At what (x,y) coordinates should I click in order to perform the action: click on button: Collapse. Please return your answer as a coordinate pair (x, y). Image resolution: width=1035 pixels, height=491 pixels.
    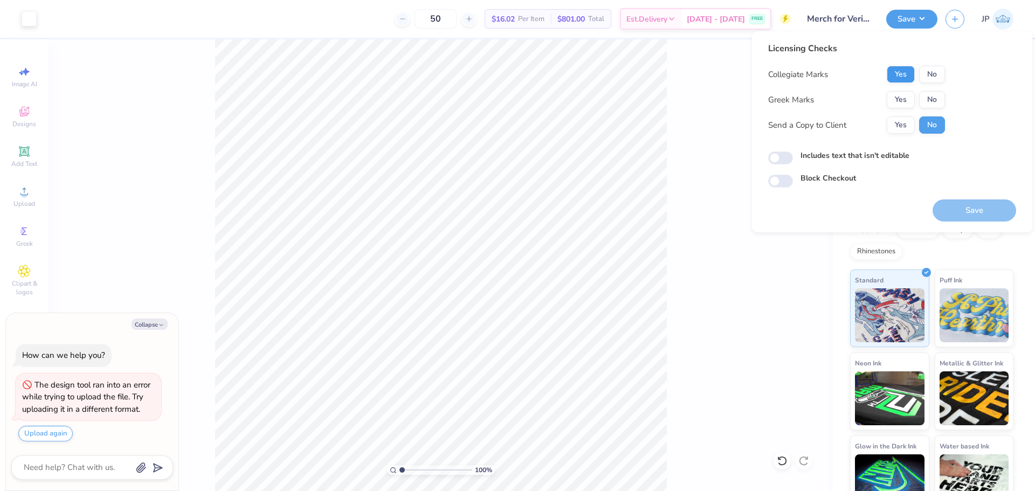
    Looking at the image, I should click on (149, 324).